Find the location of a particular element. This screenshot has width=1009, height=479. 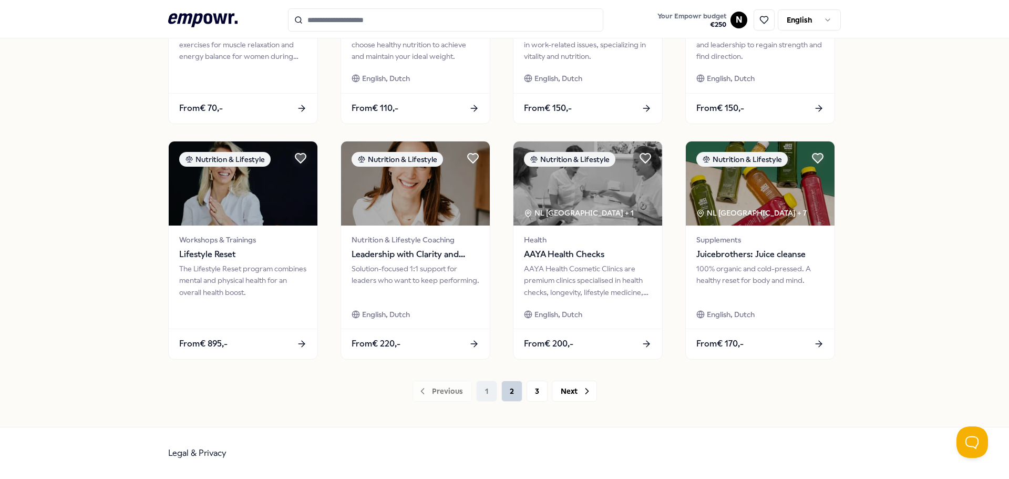

button: Next is located at coordinates (575, 391).